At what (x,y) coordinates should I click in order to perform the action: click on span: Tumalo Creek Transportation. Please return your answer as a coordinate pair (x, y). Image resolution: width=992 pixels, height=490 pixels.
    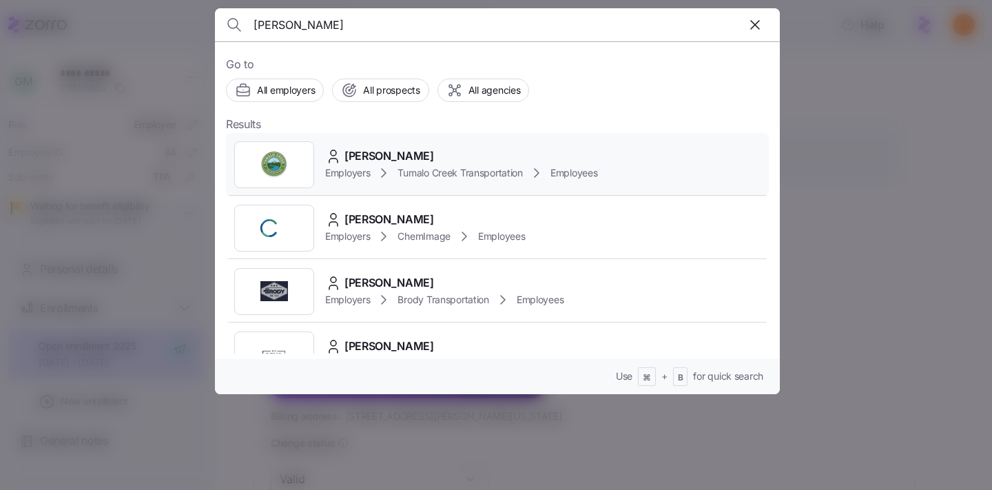
    Looking at the image, I should click on (459, 173).